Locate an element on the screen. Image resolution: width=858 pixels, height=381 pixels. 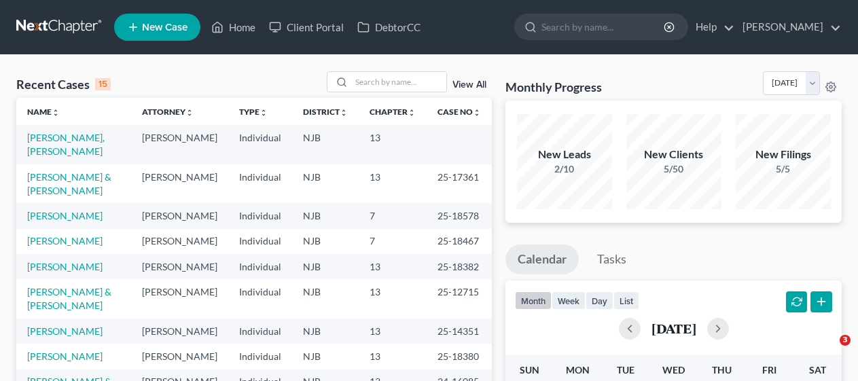
span: 3 is located at coordinates (845, 340).